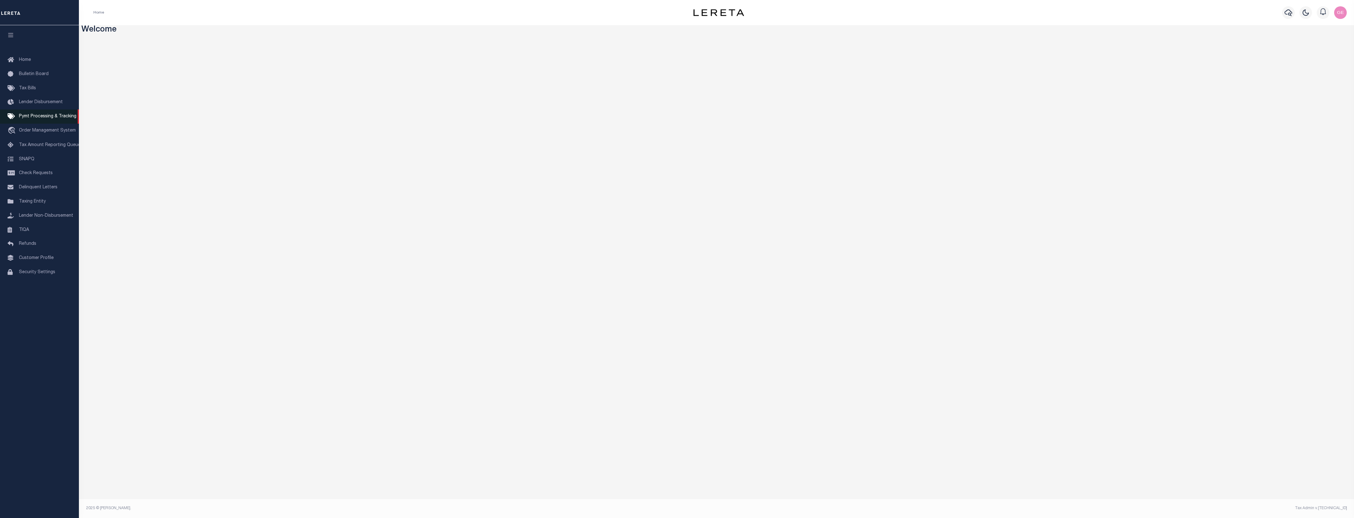 The width and height of the screenshot is (1354, 518). What do you see at coordinates (719, 13) in the screenshot?
I see `img: logo-dark.svg` at bounding box center [719, 13].